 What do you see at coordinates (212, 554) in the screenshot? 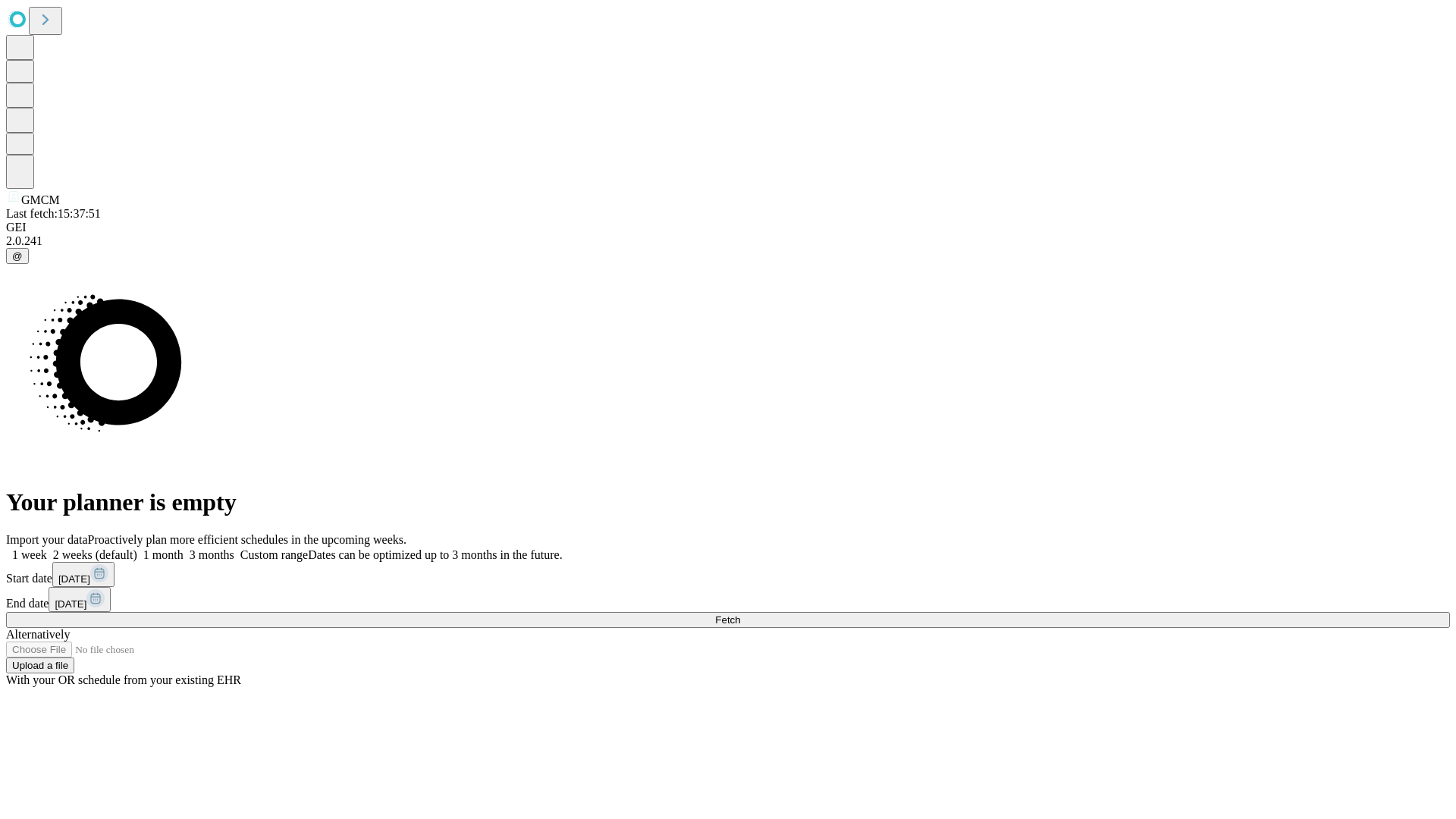
I see `span: 3 months` at bounding box center [212, 554].